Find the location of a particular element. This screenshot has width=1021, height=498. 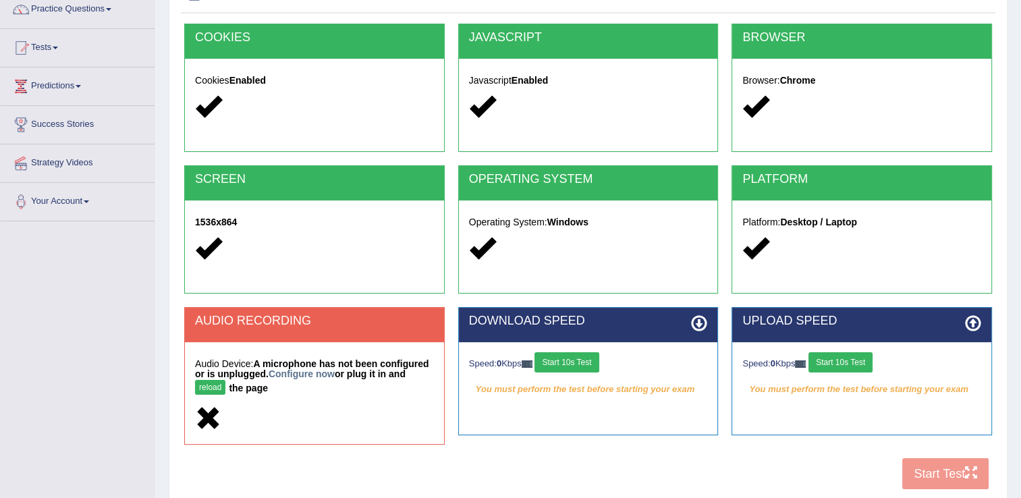

a: Success Stories is located at coordinates (78, 123).